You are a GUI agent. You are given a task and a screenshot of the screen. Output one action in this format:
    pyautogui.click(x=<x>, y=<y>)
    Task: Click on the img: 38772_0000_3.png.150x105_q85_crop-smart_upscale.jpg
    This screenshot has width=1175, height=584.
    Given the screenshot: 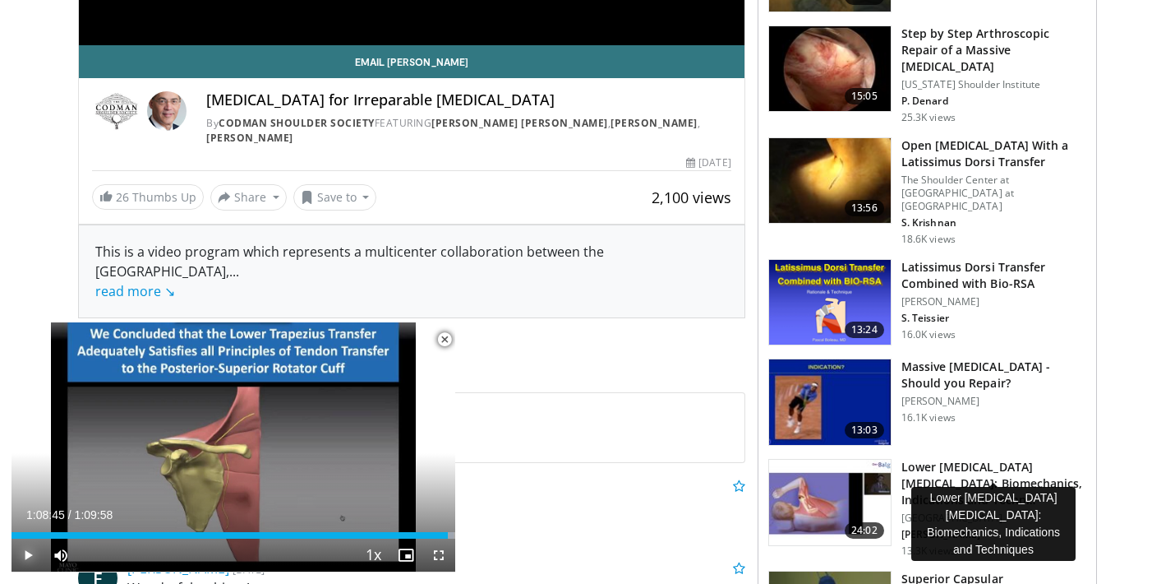 What is the action you would take?
    pyautogui.click(x=830, y=181)
    